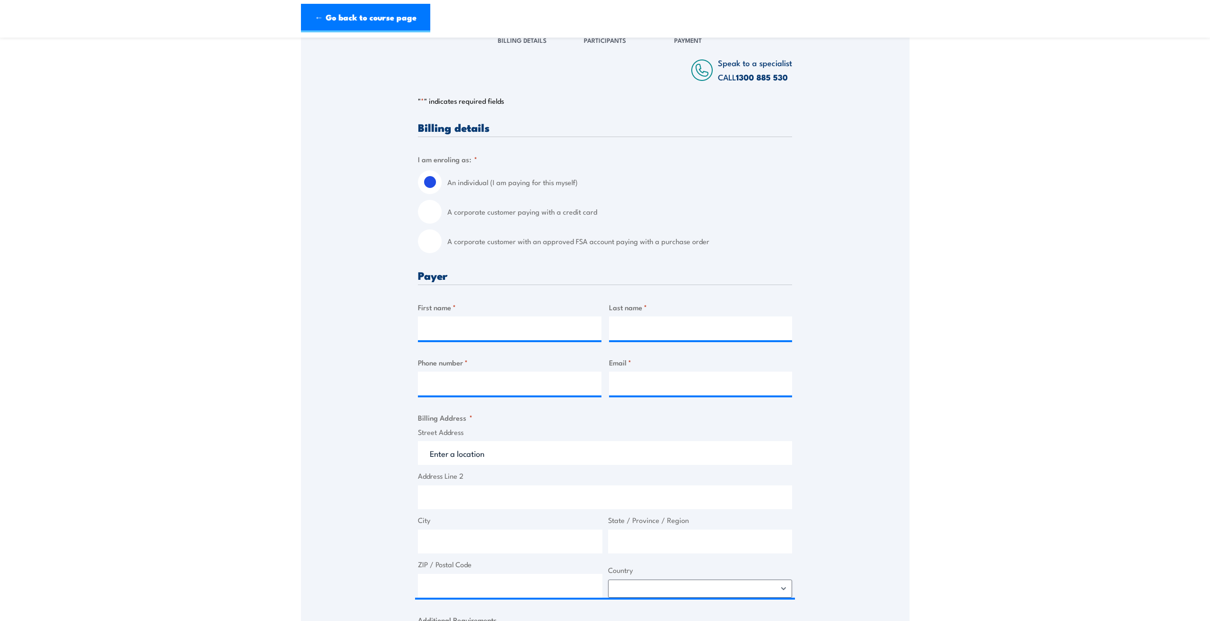 The width and height of the screenshot is (1210, 621). What do you see at coordinates (605, 101) in the screenshot?
I see `p: " " indicates required fields` at bounding box center [605, 101].